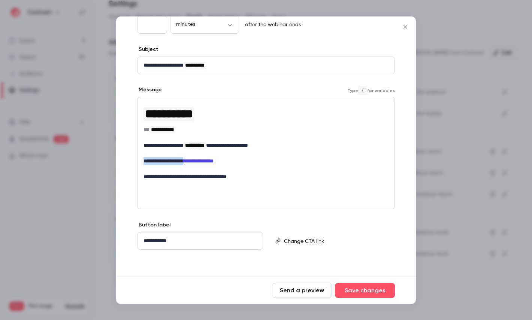  What do you see at coordinates (154, 225) in the screenshot?
I see `label: Button label` at bounding box center [154, 225].